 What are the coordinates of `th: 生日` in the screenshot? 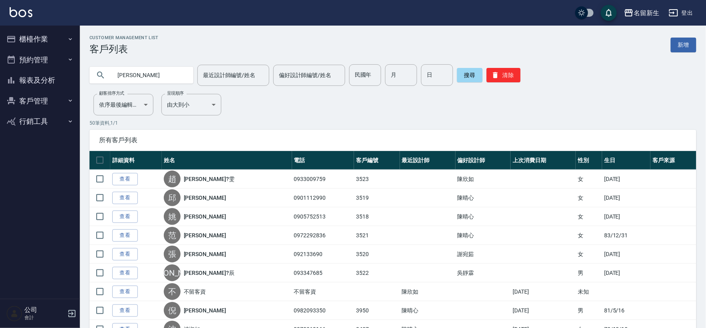 It's located at (626, 160).